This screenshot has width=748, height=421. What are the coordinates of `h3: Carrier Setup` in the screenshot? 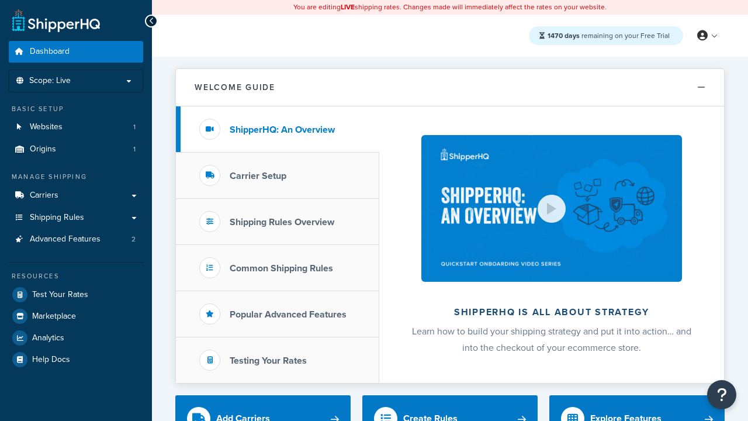 It's located at (258, 176).